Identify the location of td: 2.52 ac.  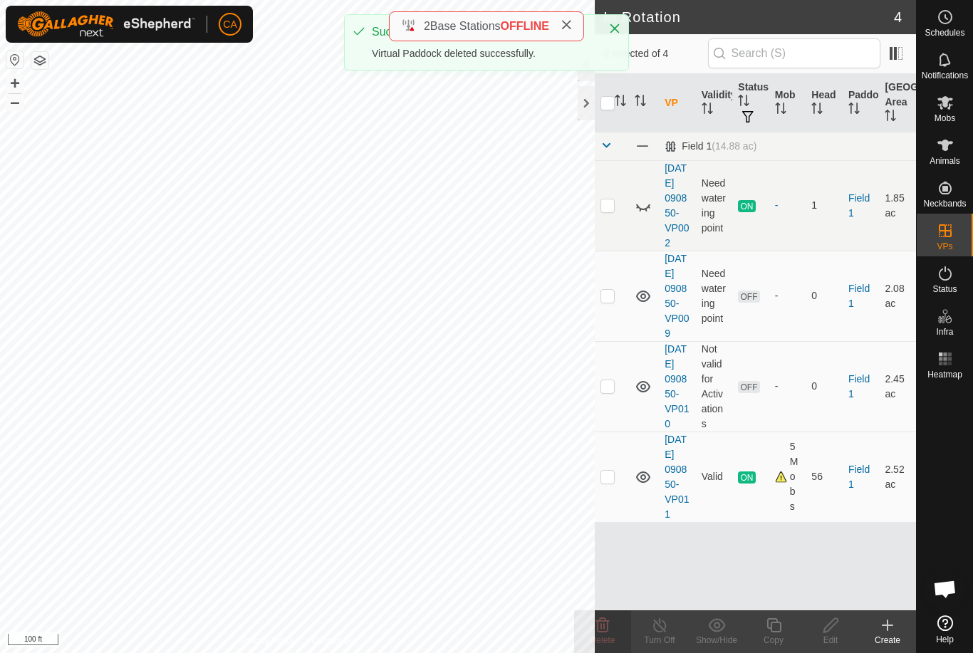
(898, 477).